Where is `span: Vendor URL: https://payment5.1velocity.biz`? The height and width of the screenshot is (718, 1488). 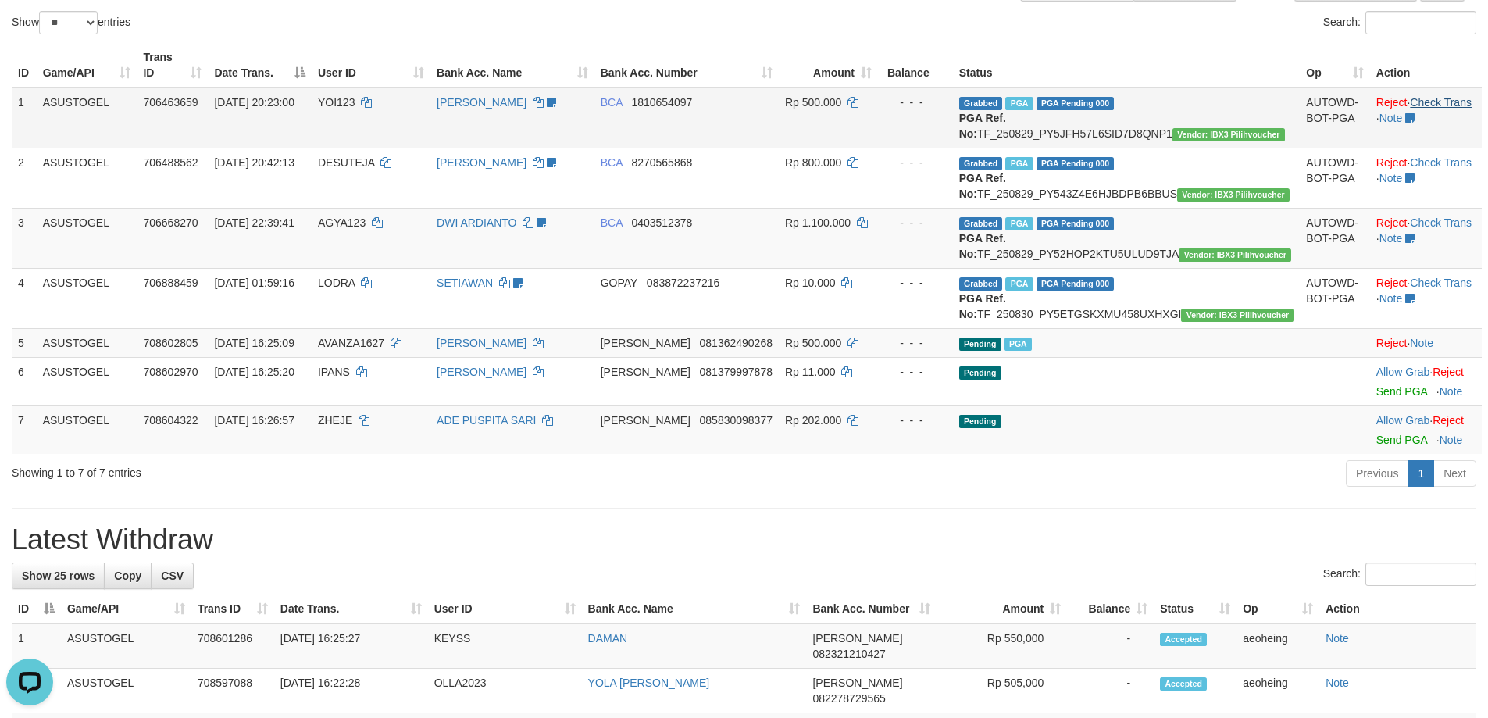
span: Vendor URL: https://payment5.1velocity.biz is located at coordinates (1229, 134).